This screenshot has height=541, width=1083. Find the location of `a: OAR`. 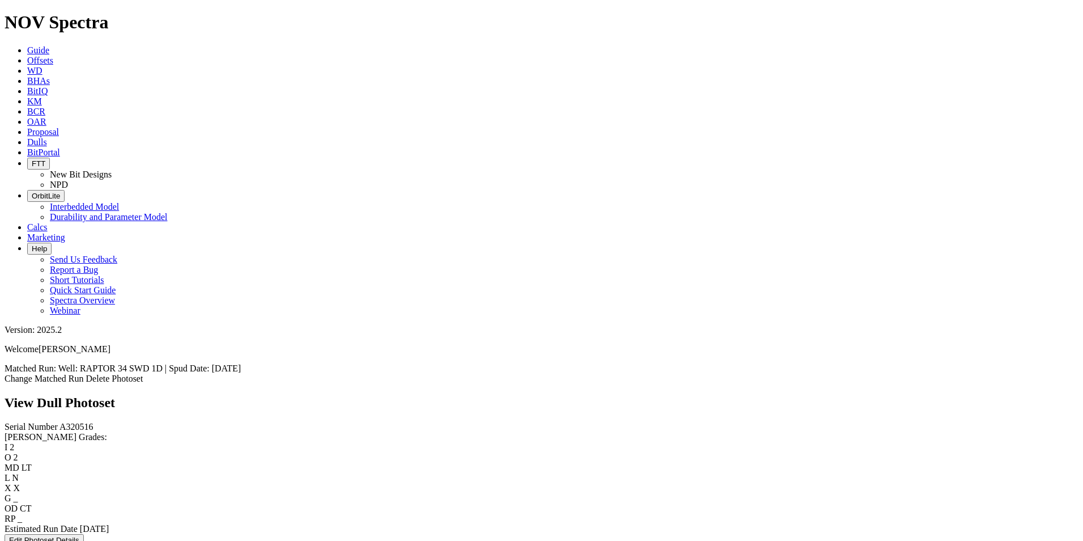

a: OAR is located at coordinates (37, 121).